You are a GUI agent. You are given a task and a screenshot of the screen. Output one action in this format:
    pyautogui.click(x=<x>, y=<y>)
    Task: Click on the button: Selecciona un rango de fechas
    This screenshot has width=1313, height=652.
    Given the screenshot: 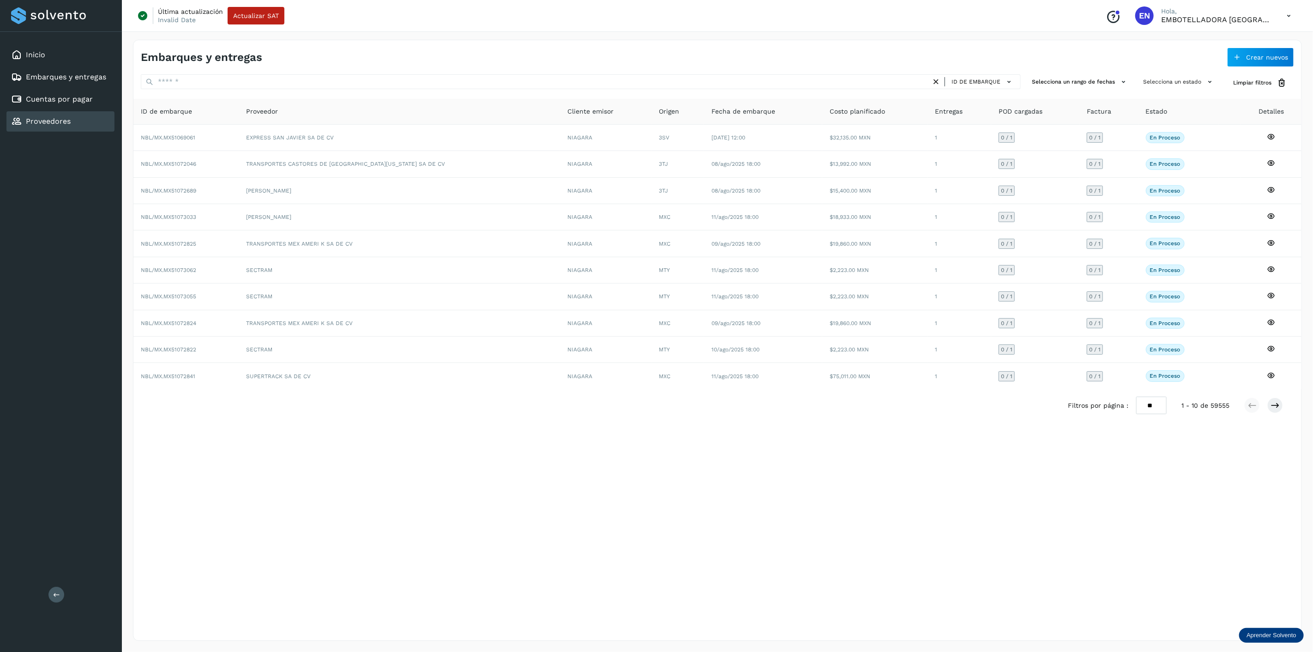 What is the action you would take?
    pyautogui.click(x=1080, y=82)
    